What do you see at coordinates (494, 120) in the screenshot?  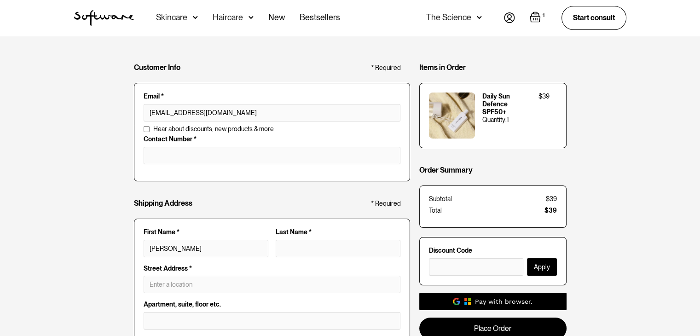 I see `div: Quantity:` at bounding box center [494, 120].